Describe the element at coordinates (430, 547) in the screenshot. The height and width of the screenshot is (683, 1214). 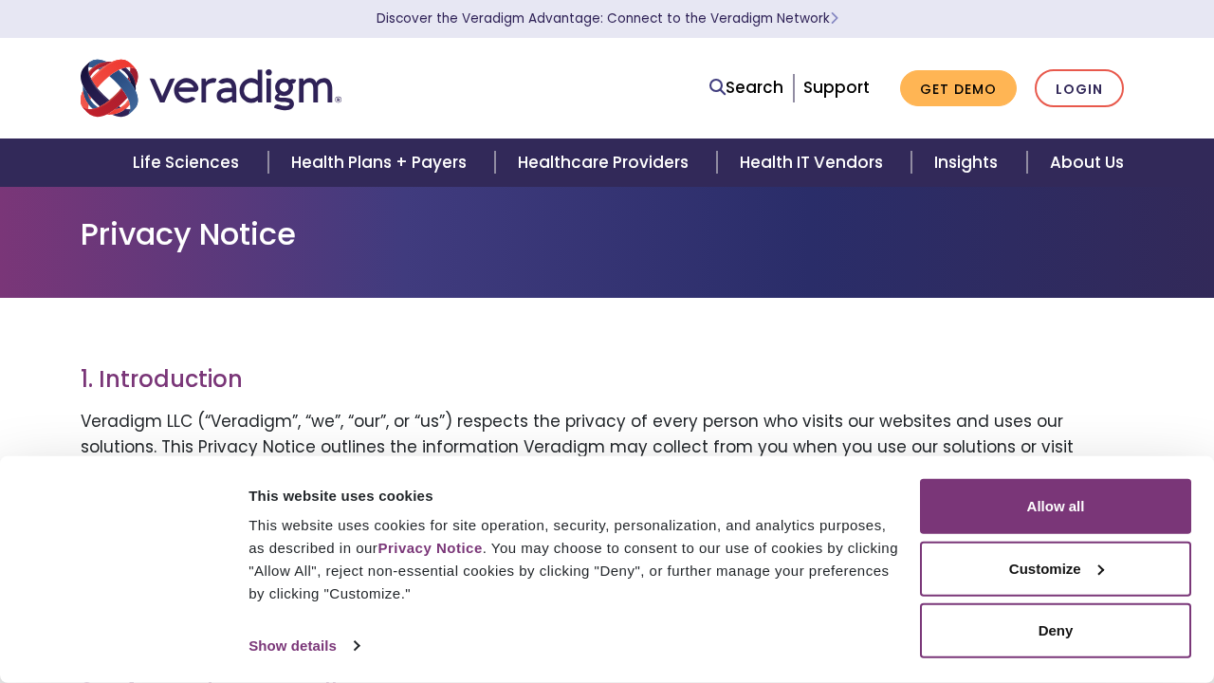
I see `a: Privacy Notice` at that location.